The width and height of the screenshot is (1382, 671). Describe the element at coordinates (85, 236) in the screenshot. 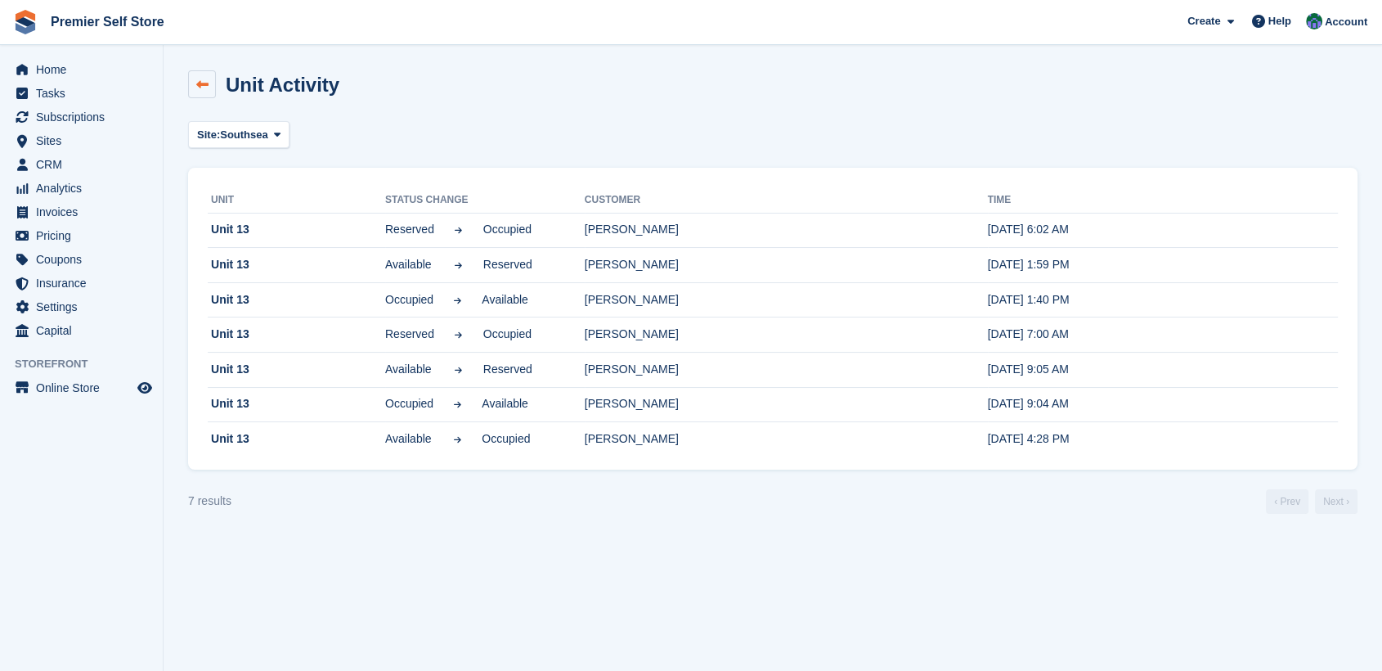

I see `span: Pricing` at that location.